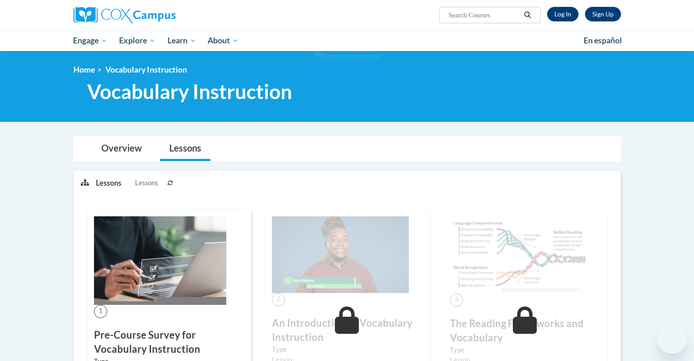 The image size is (694, 361). Describe the element at coordinates (160, 15) in the screenshot. I see `a: Cox Campus` at that location.